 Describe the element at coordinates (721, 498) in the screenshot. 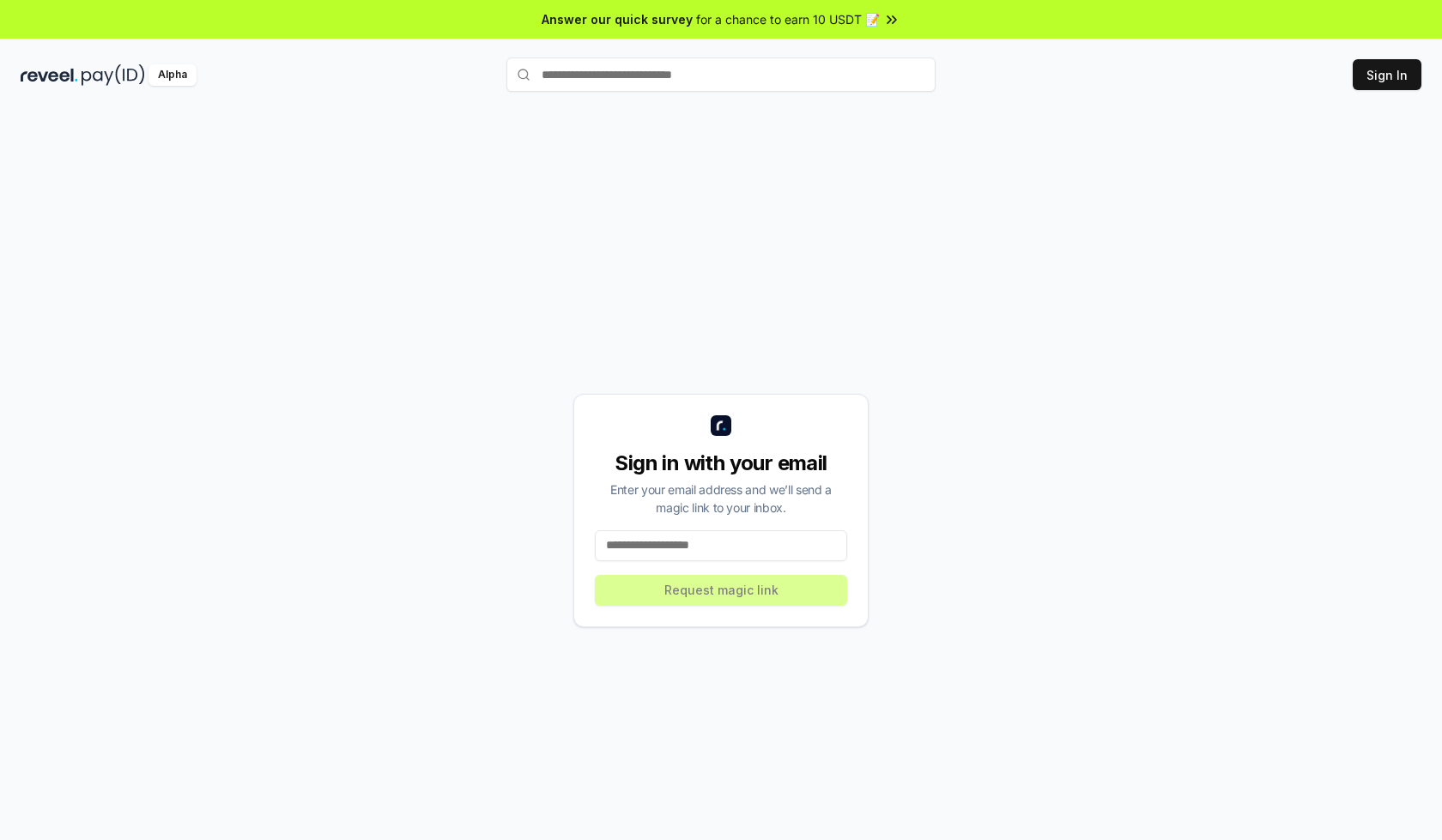

I see `div: Enter your email address and we’ll send a magic link to your inbox.` at that location.